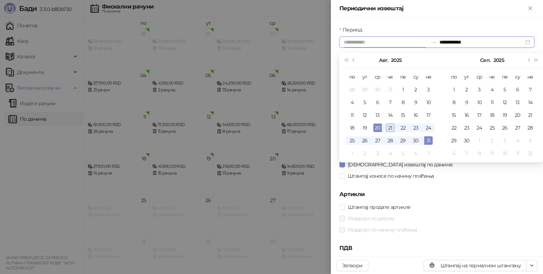 This screenshot has height=274, width=543. I want to click on td: 2025-08-02, so click(416, 89).